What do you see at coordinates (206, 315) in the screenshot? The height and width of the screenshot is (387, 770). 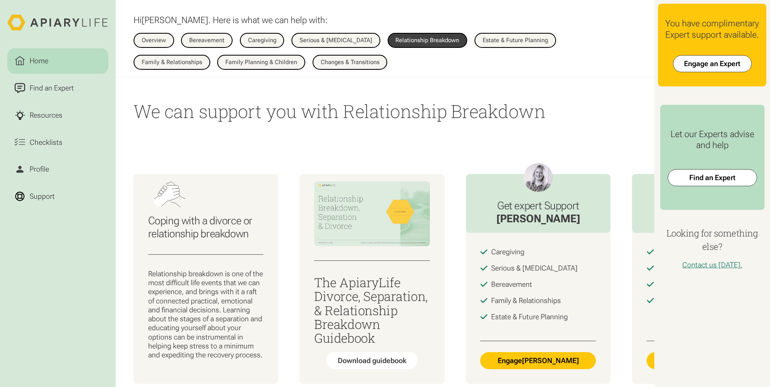 I see `p: Relationship breakdown is one of the most difficult life events that we can experience, and bring...` at bounding box center [206, 315].